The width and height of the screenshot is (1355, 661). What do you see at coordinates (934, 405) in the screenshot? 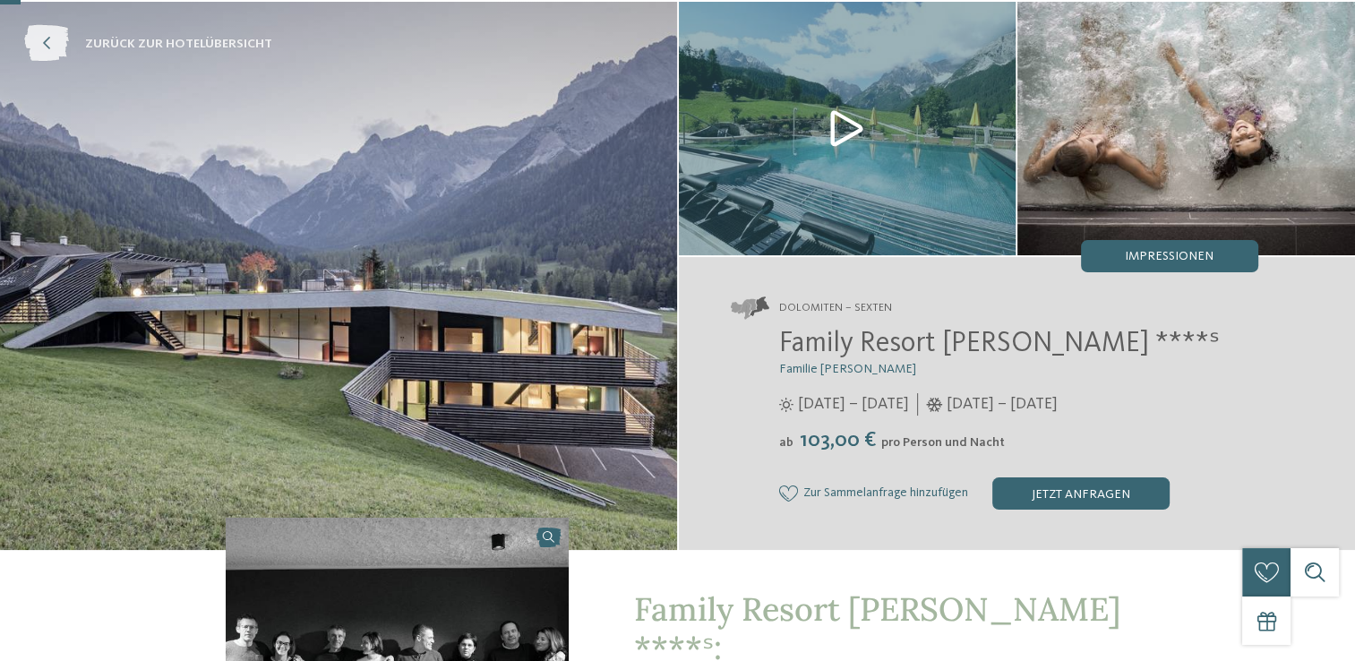
I see `i: Öffnungszeiten im Winter` at bounding box center [934, 405].